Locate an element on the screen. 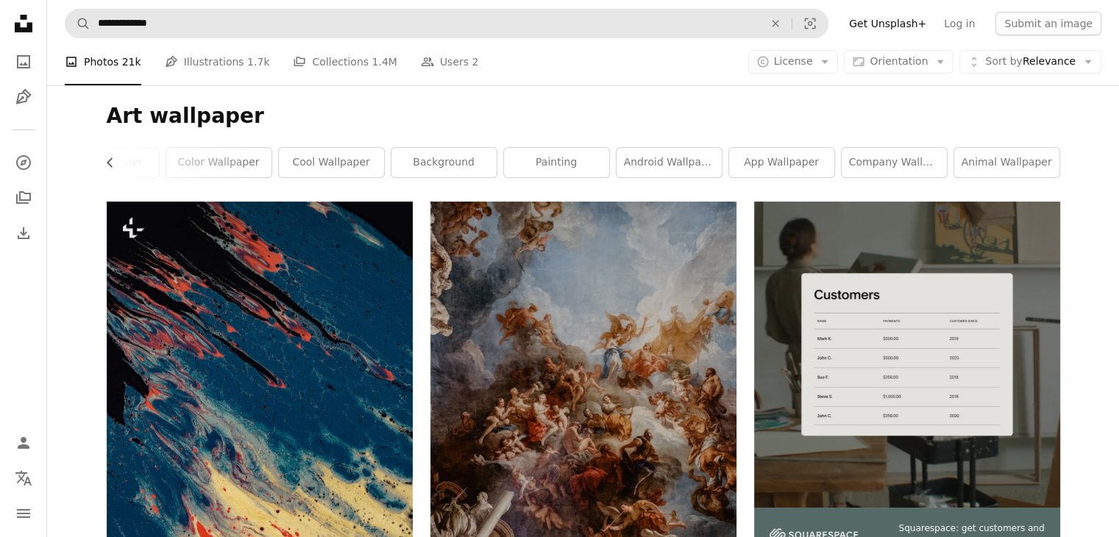 The image size is (1119, 537). button: Search Unsplash is located at coordinates (78, 24).